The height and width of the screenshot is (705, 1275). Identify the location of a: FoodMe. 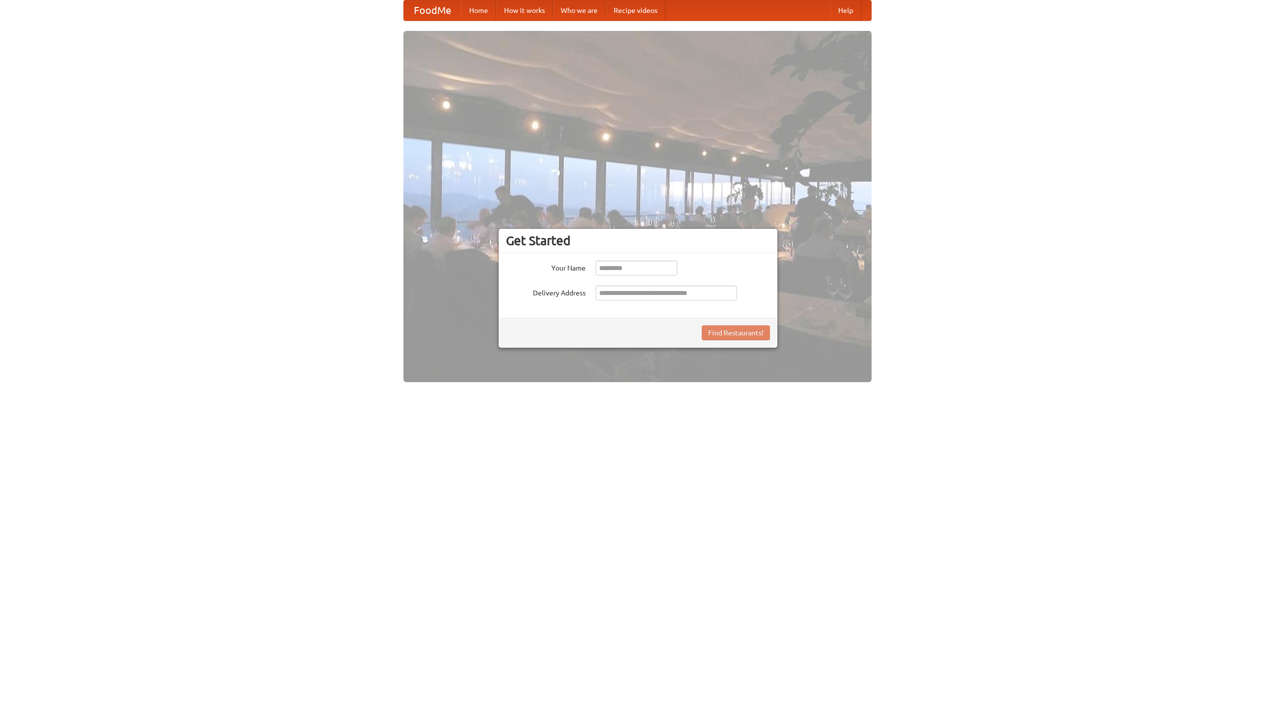
(432, 10).